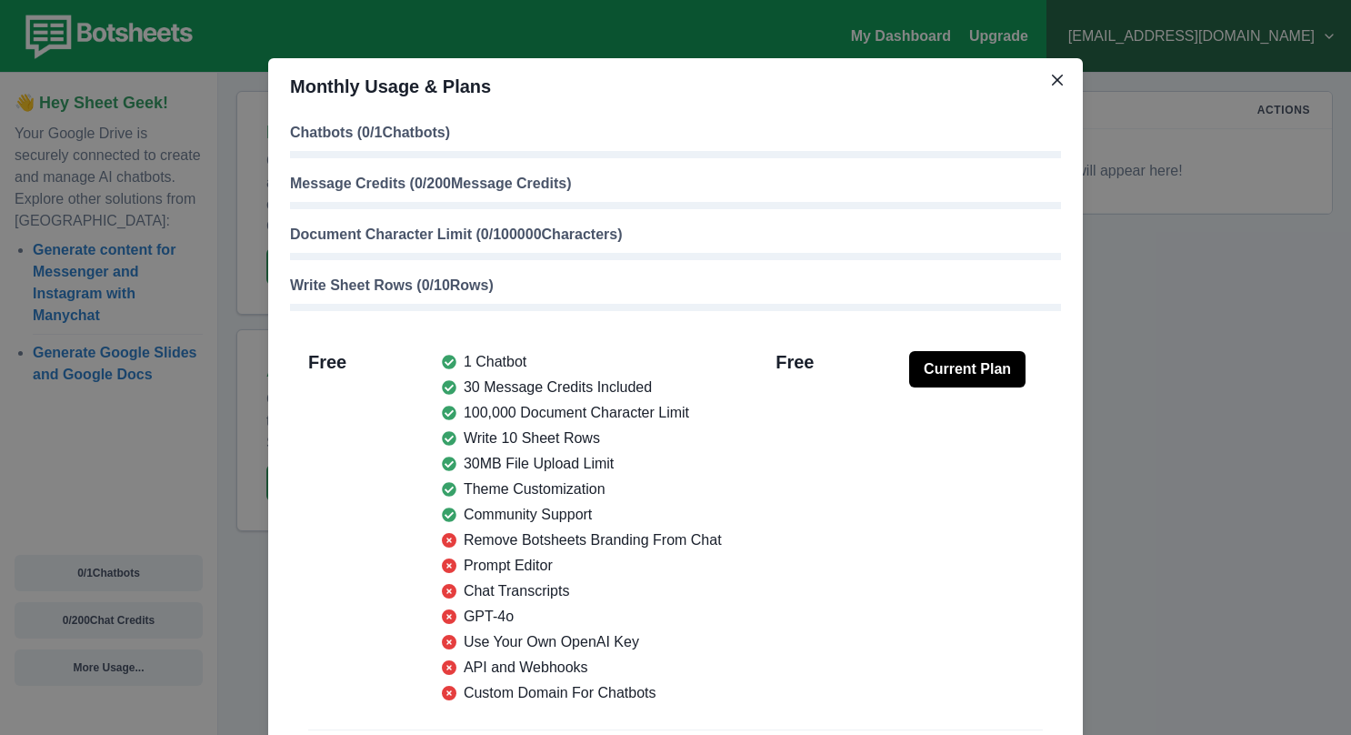 This screenshot has height=735, width=1351. Describe the element at coordinates (582, 540) in the screenshot. I see `li: Remove Botsheets Branding From Chat` at that location.